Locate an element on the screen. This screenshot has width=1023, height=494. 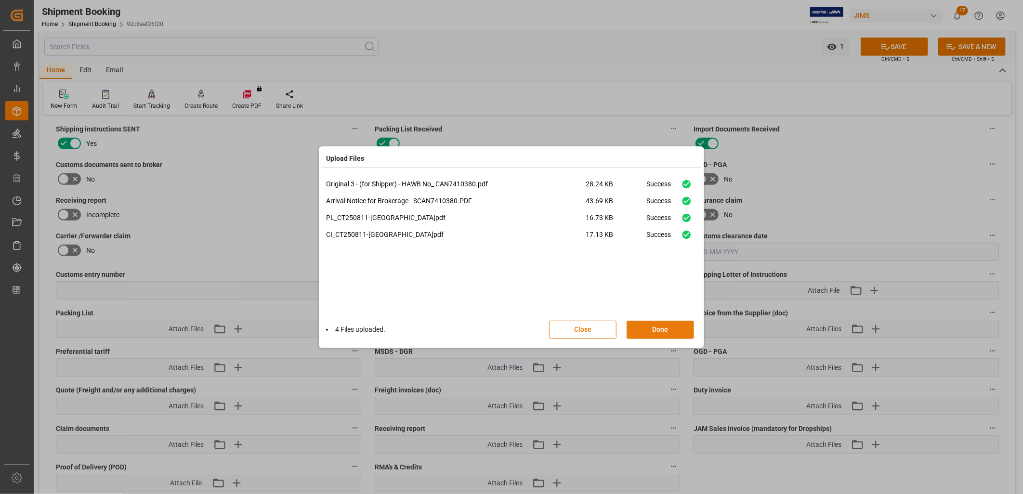
span: 43.69 KB is located at coordinates (616, 204).